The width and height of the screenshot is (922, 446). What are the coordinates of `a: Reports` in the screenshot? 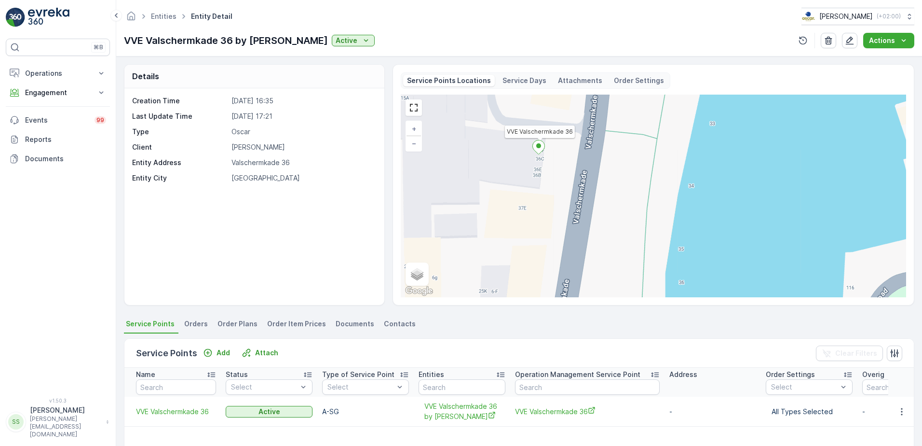 It's located at (58, 139).